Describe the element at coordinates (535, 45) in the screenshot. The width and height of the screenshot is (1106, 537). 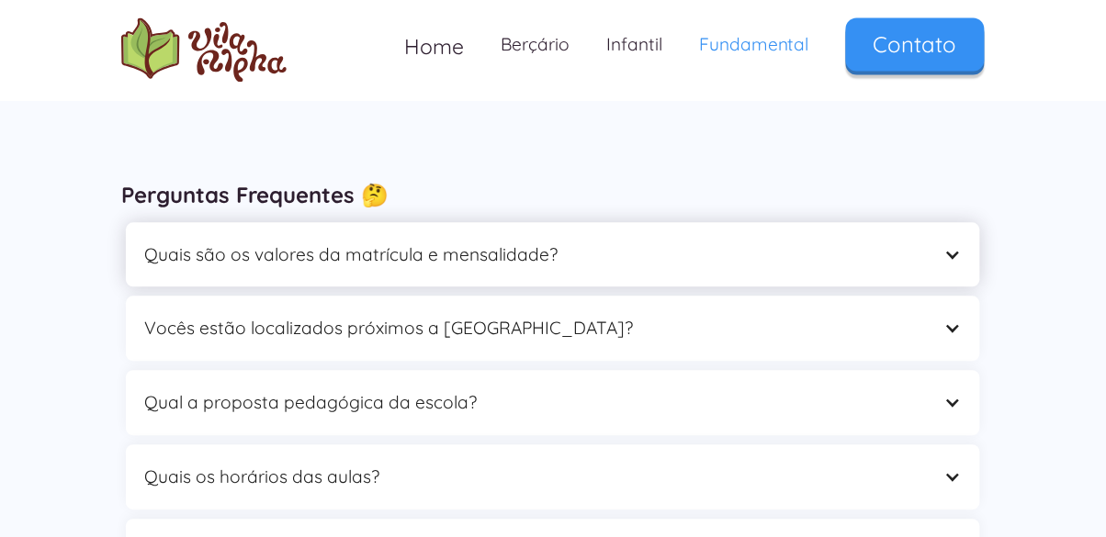
I see `a: Berçário` at that location.